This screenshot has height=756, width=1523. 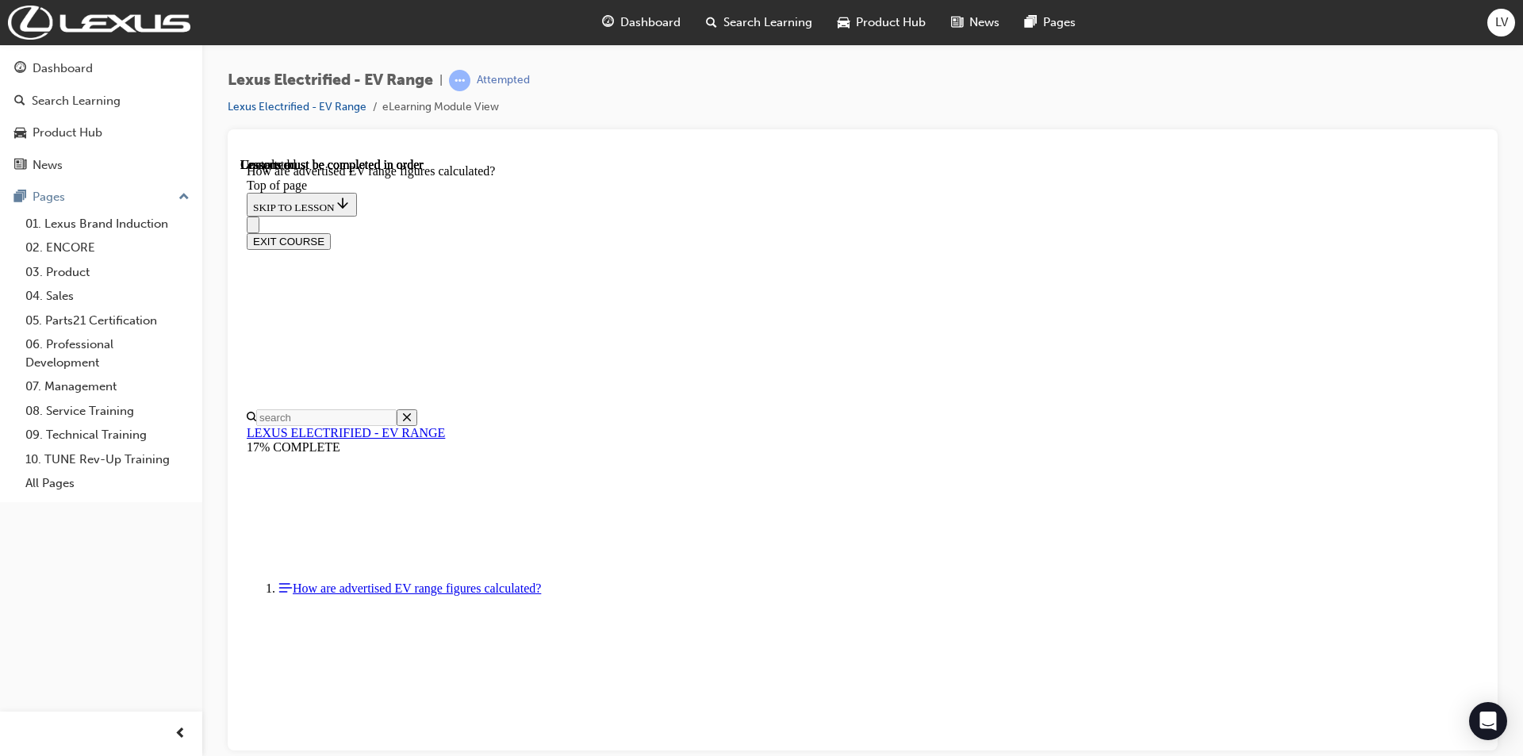 What do you see at coordinates (641, 22) in the screenshot?
I see `a: guage-iconDashboard` at bounding box center [641, 22].